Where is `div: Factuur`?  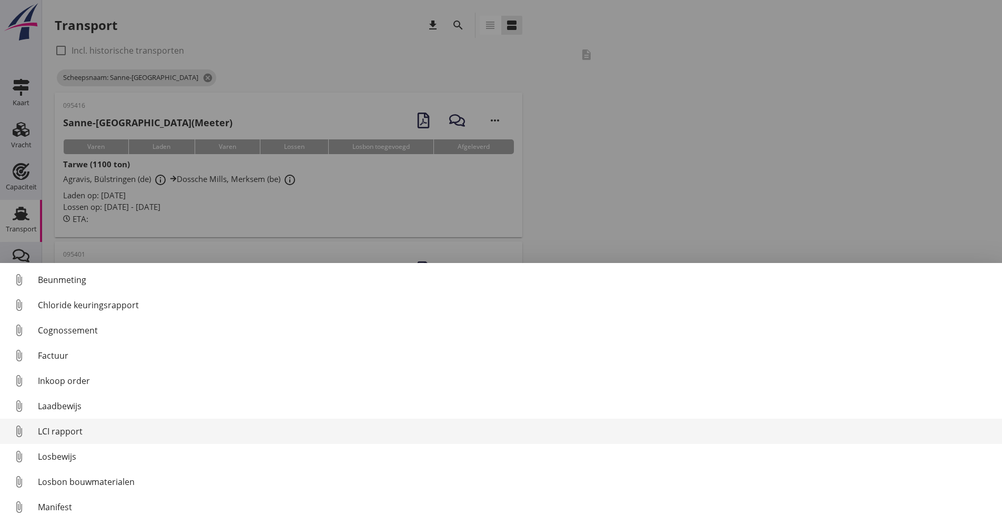 div: Factuur is located at coordinates (516, 356).